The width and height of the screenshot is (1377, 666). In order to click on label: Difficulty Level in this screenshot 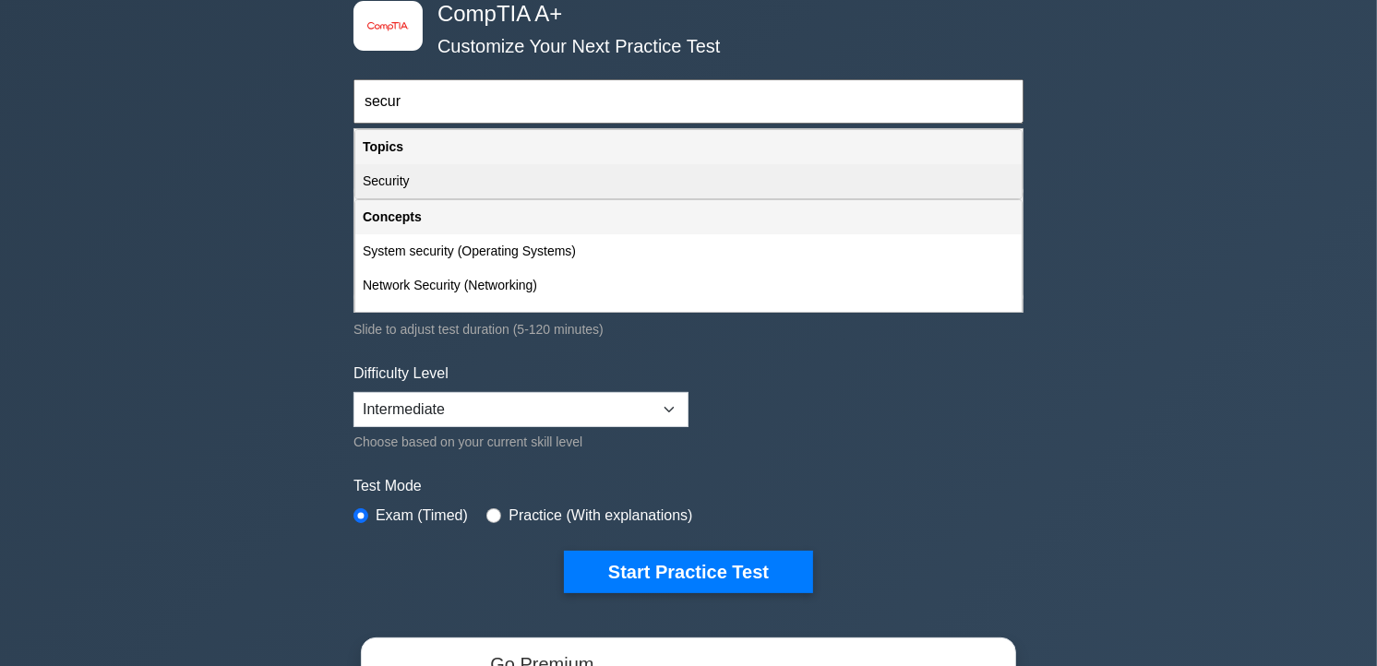, I will do `click(401, 374)`.